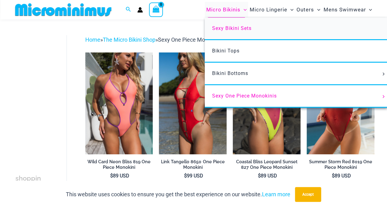  Describe the element at coordinates (267, 165) in the screenshot. I see `a: Coastal Bliss Leopard Sunset 827 One Piece Monokini` at that location.